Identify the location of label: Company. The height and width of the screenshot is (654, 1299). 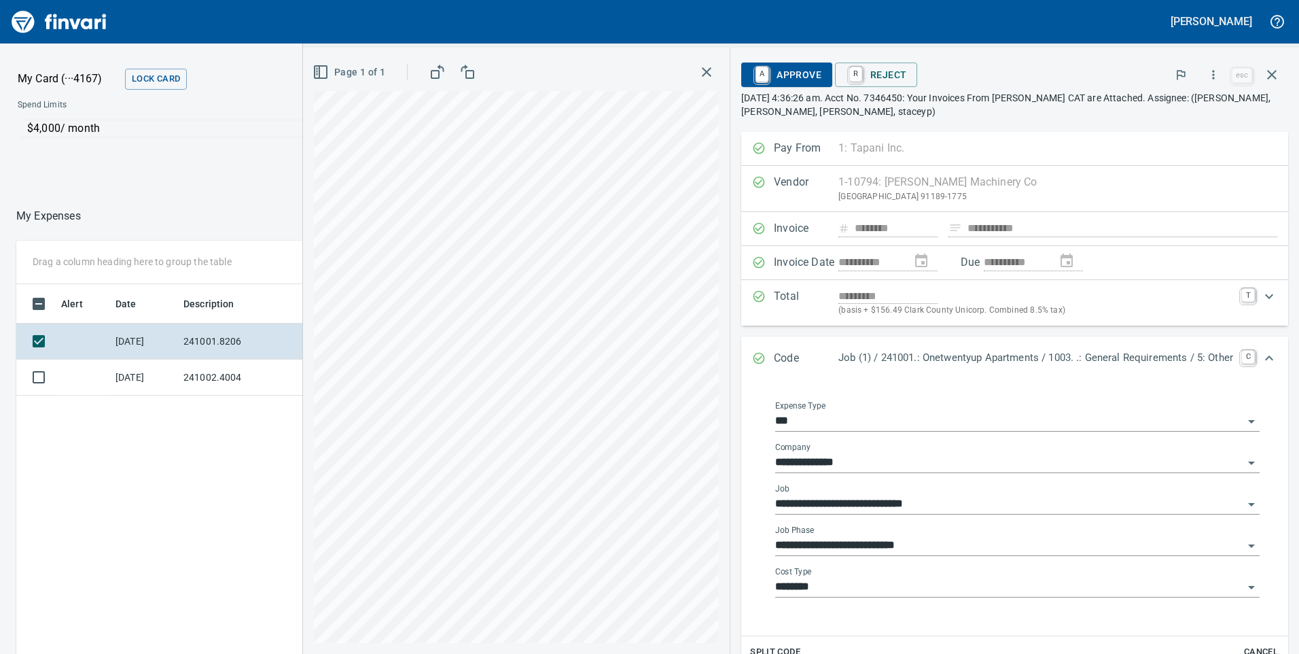
(793, 447).